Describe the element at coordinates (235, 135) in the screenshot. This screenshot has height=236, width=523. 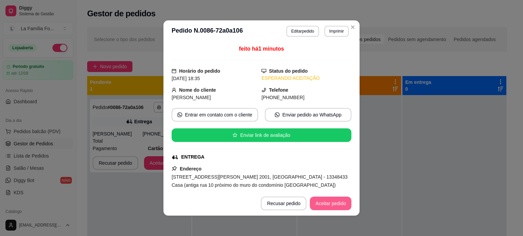
I see `span: star` at that location.